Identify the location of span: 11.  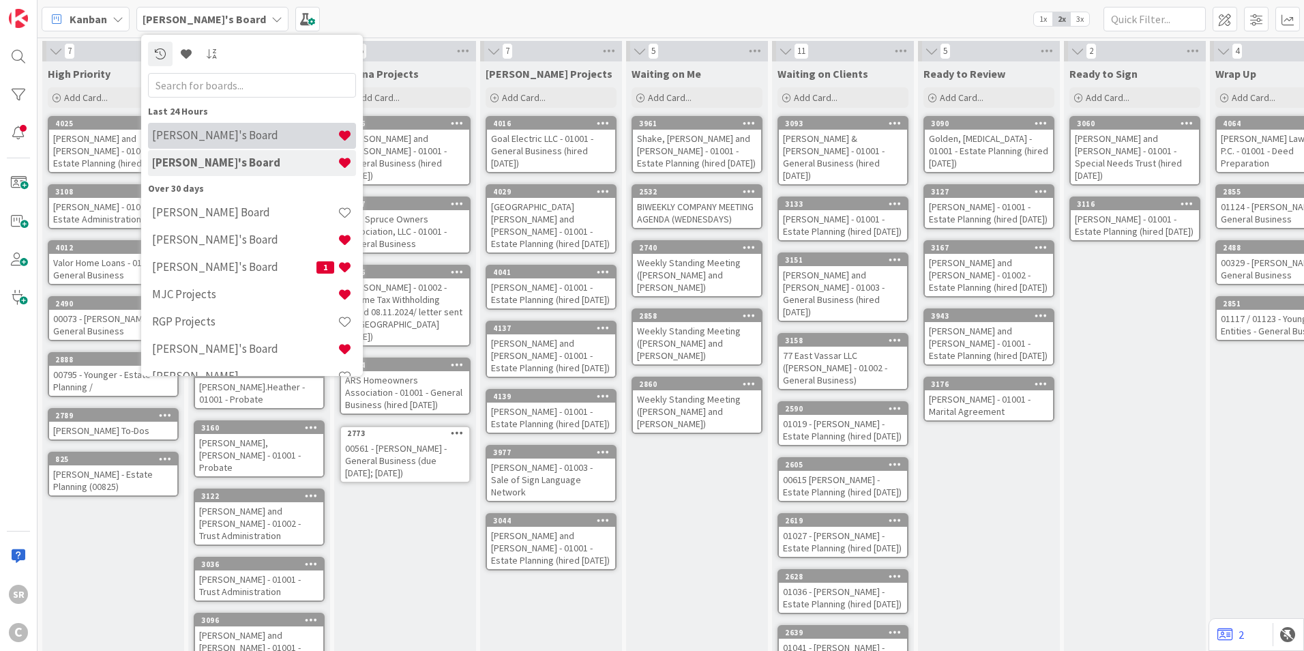
(801, 51).